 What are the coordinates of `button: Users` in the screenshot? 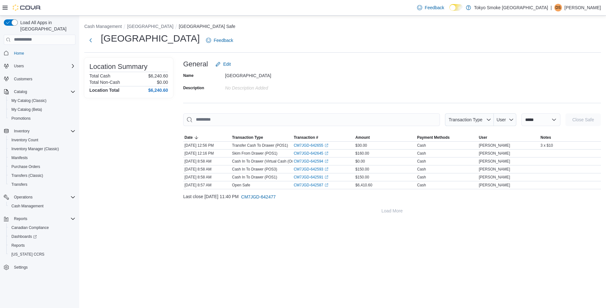 It's located at (40, 66).